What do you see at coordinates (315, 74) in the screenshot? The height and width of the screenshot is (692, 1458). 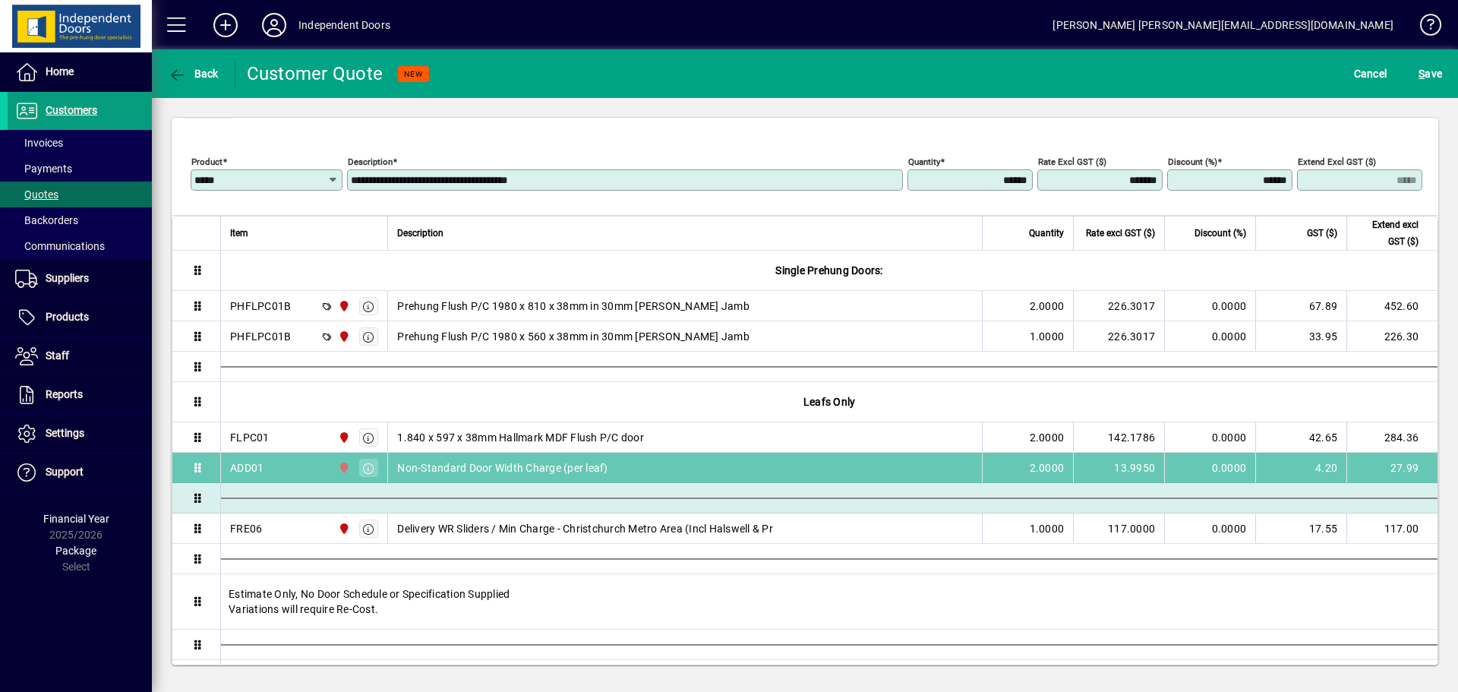 I see `div: Customer Quote` at bounding box center [315, 74].